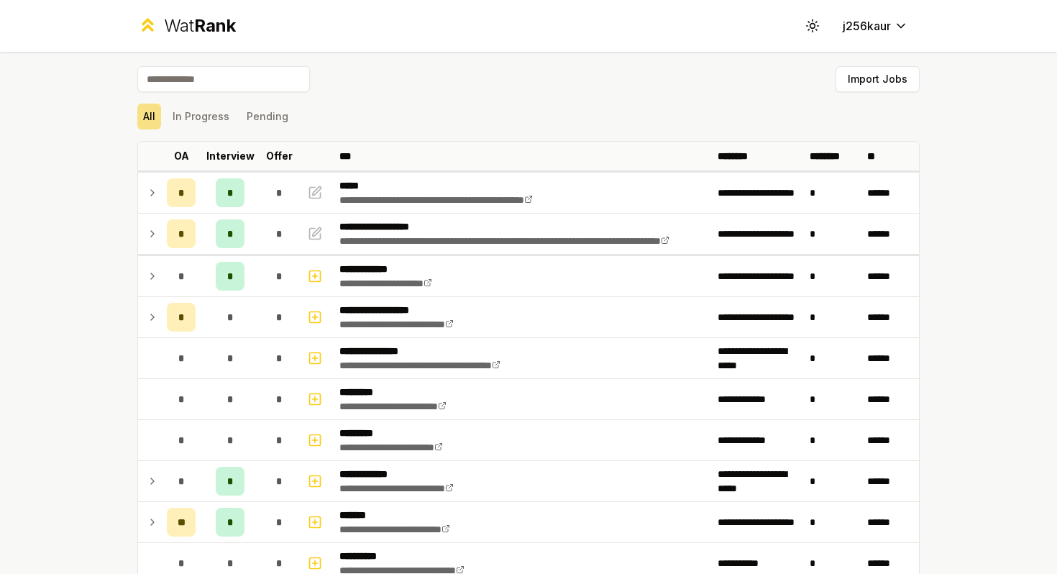  I want to click on p: Offer, so click(279, 156).